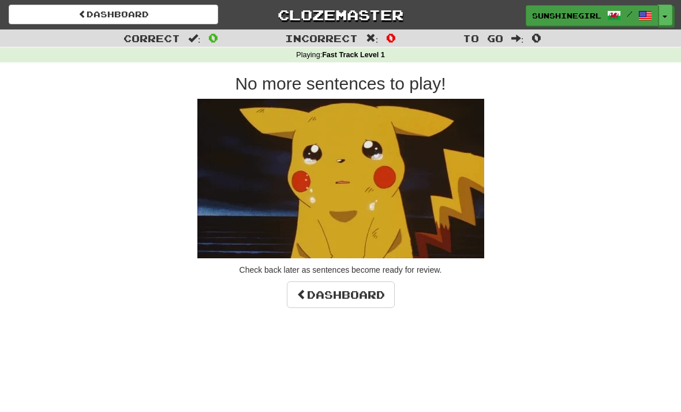 The width and height of the screenshot is (681, 412). Describe the element at coordinates (340, 14) in the screenshot. I see `a: Clozemaster` at that location.